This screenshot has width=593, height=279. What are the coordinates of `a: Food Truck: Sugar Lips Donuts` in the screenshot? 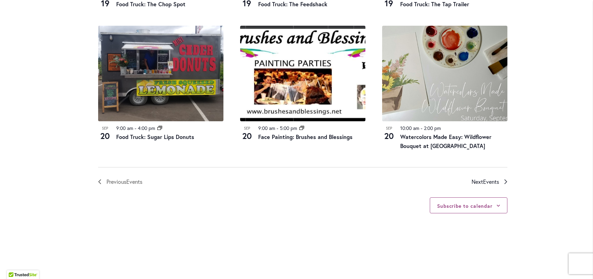 It's located at (155, 137).